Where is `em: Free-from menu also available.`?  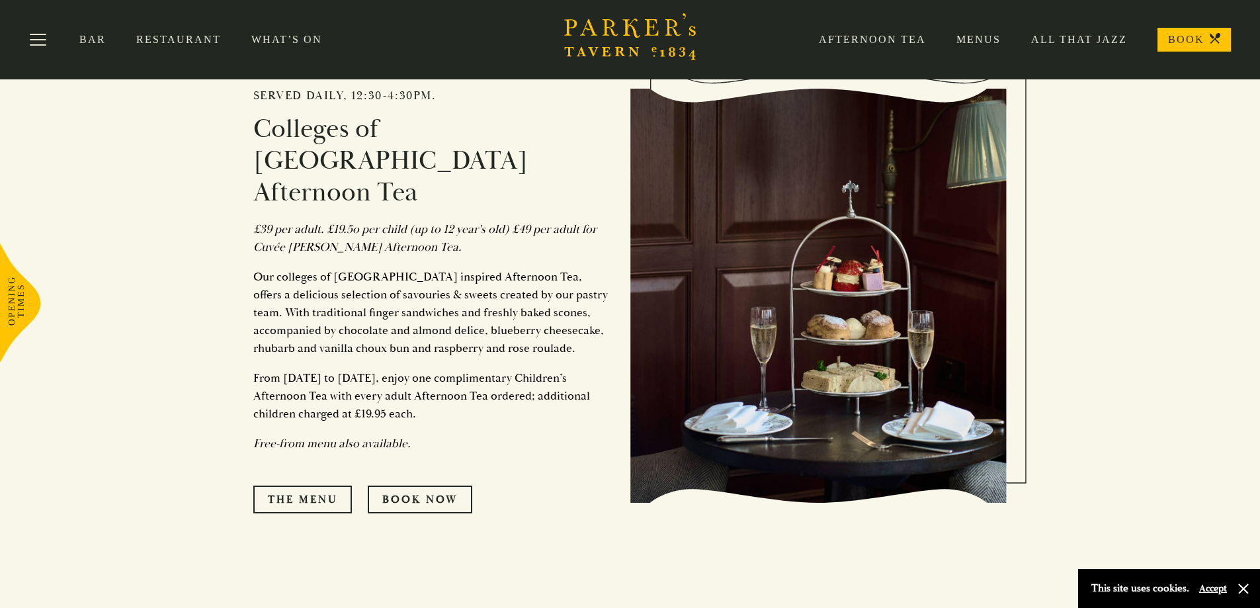
em: Free-from menu also available. is located at coordinates (332, 443).